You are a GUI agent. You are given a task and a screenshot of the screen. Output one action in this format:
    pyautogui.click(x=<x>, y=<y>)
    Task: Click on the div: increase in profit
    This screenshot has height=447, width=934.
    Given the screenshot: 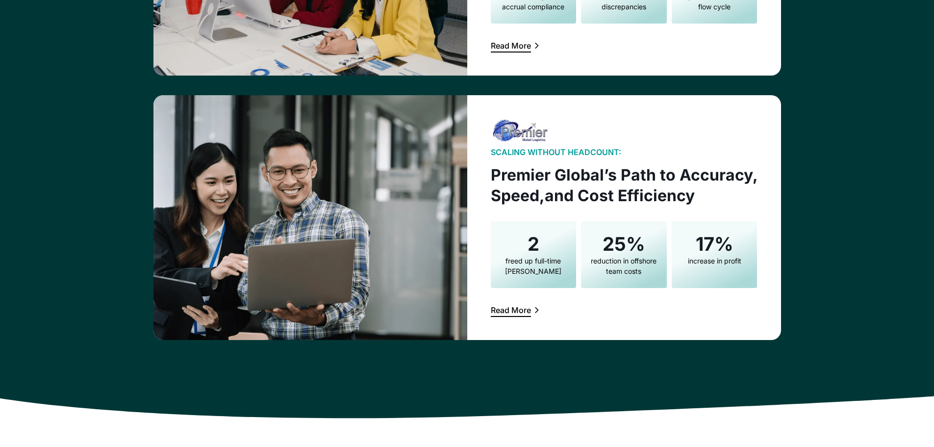 What is the action you would take?
    pyautogui.click(x=715, y=260)
    